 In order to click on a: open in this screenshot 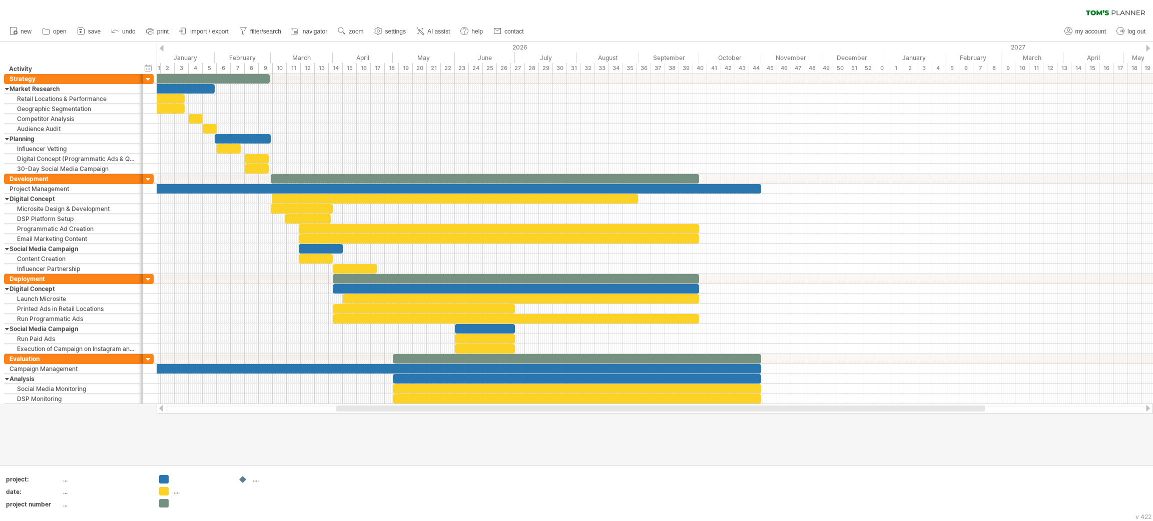, I will do `click(55, 32)`.